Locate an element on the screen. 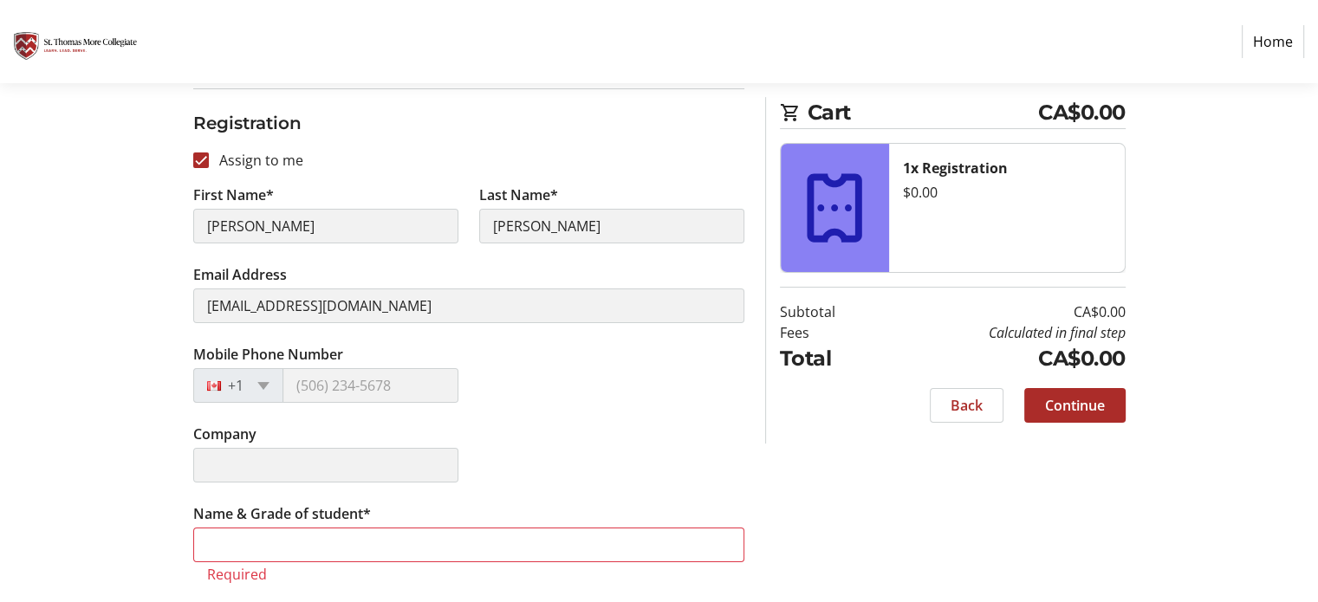 The width and height of the screenshot is (1318, 602). tr-error: Required is located at coordinates (469, 574).